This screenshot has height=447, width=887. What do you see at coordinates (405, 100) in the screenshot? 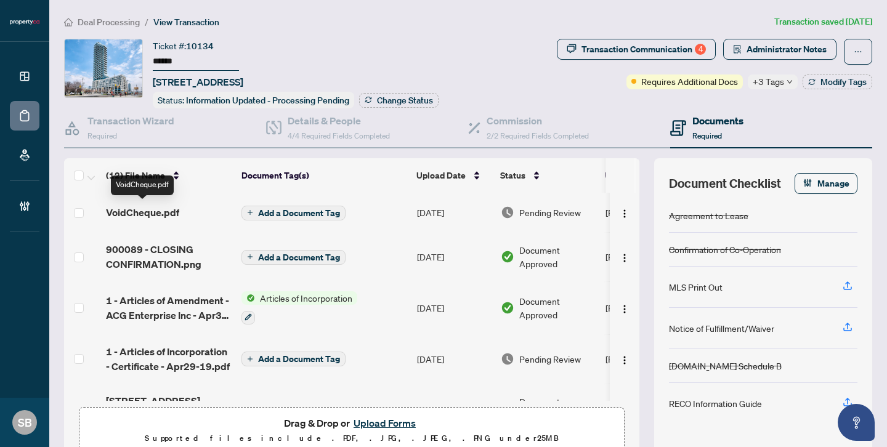
I see `span: Change Status` at bounding box center [405, 100].